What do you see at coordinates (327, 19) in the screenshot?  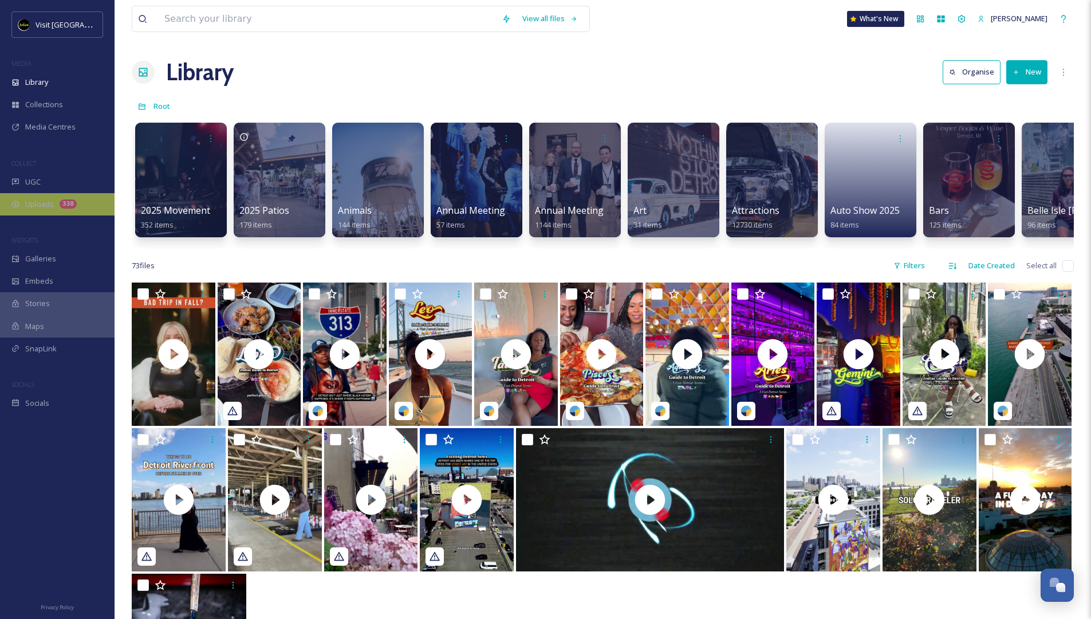 I see `input: Search your library` at bounding box center [327, 19].